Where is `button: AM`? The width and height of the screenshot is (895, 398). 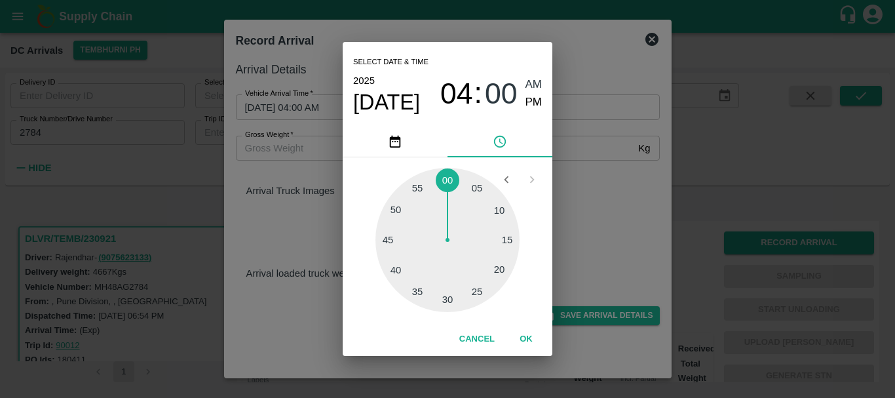 button: AM is located at coordinates (534, 85).